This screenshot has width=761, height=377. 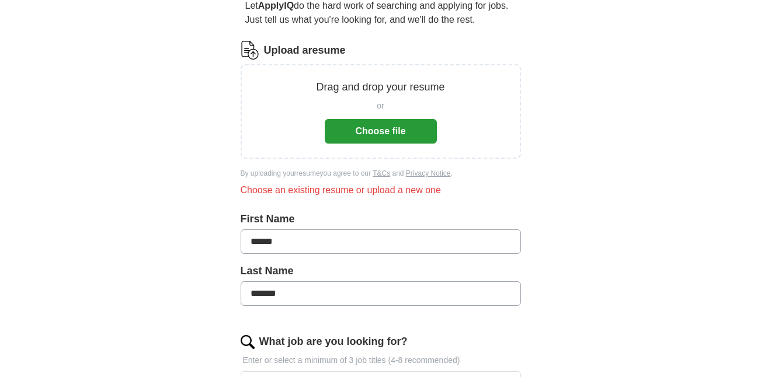 I want to click on label: What job are you looking for?, so click(x=333, y=342).